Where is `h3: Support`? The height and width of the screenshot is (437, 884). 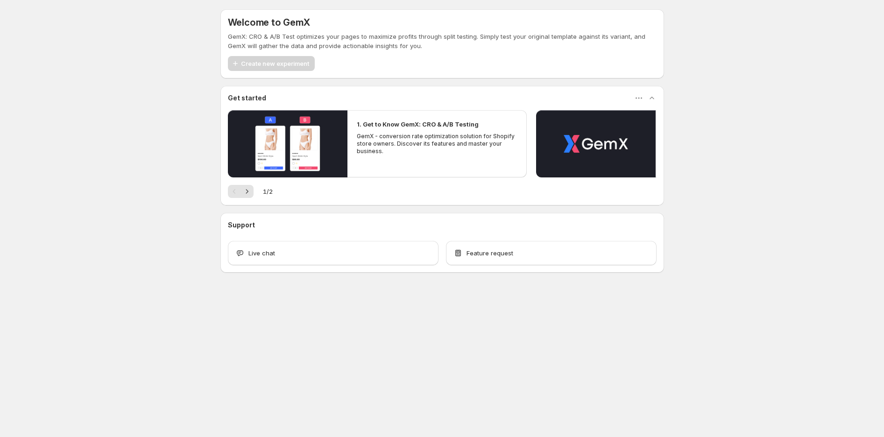 h3: Support is located at coordinates (241, 225).